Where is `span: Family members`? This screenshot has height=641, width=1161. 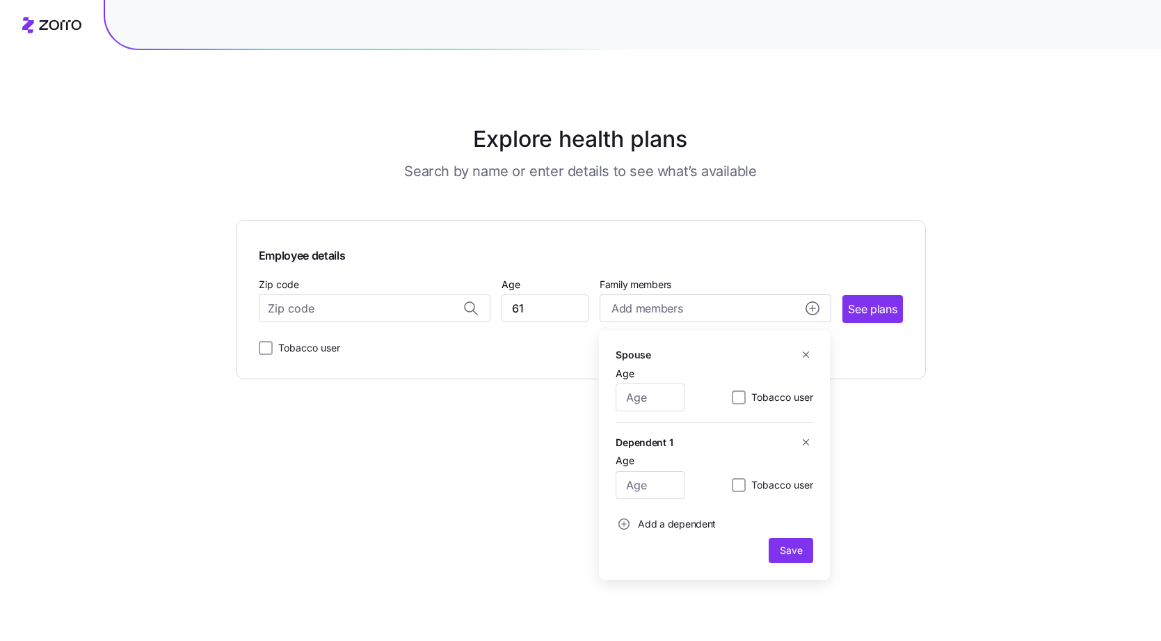 span: Family members is located at coordinates (715, 285).